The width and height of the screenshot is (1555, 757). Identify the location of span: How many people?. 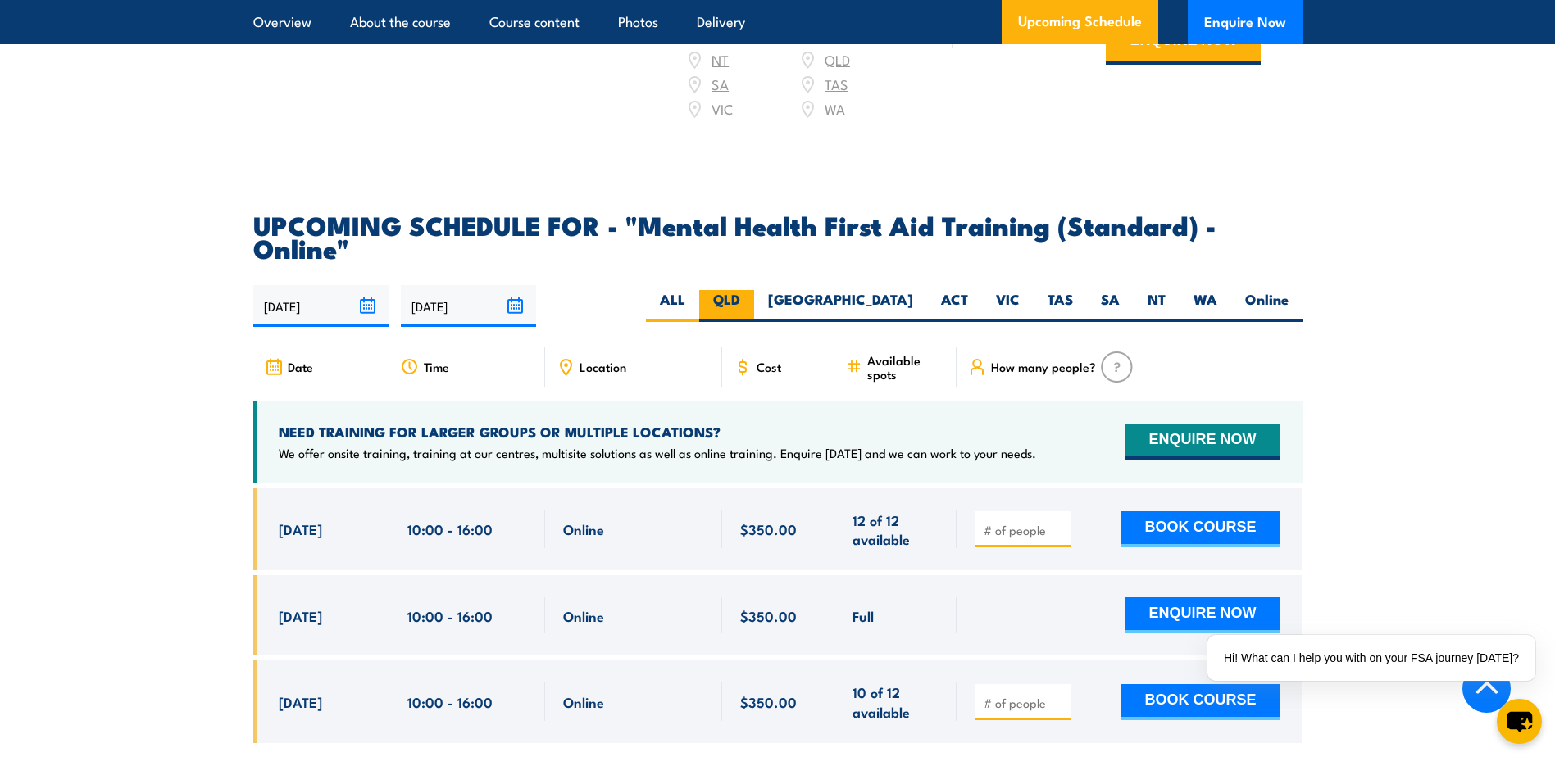
(1044, 366).